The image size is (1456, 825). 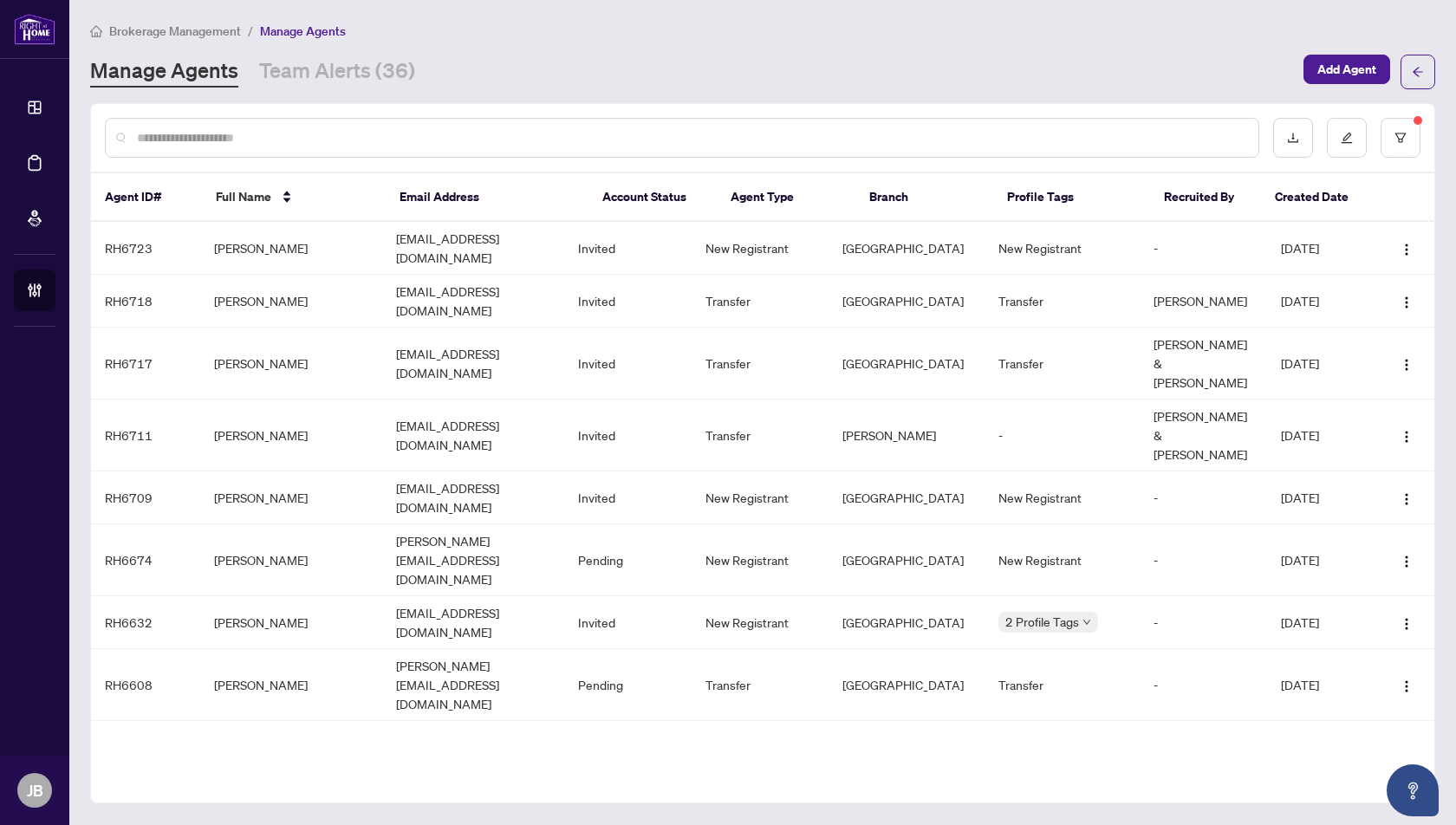 What do you see at coordinates (1347, 69) in the screenshot?
I see `button: Add Agent` at bounding box center [1347, 69].